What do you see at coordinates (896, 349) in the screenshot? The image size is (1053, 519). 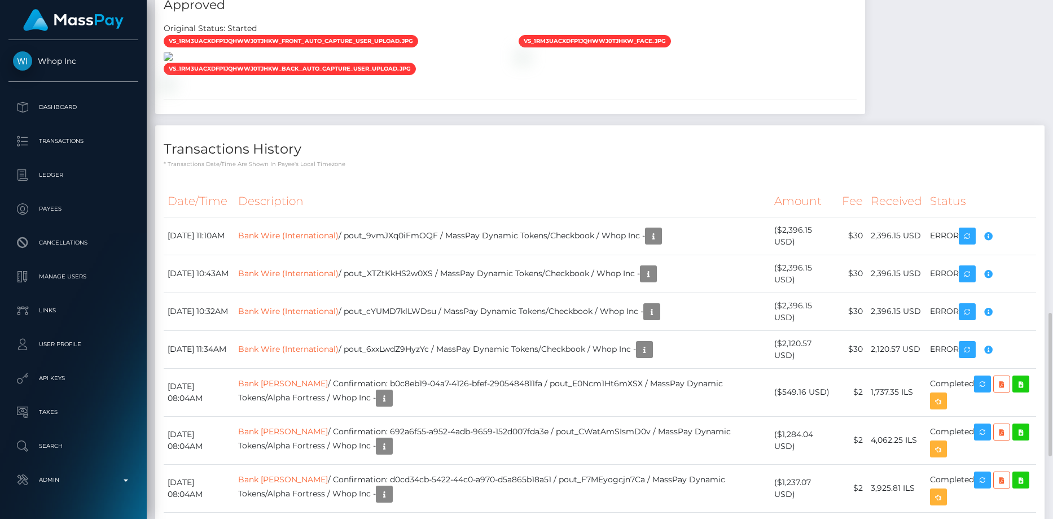 I see `td: 2,120.57 USD` at bounding box center [896, 349].